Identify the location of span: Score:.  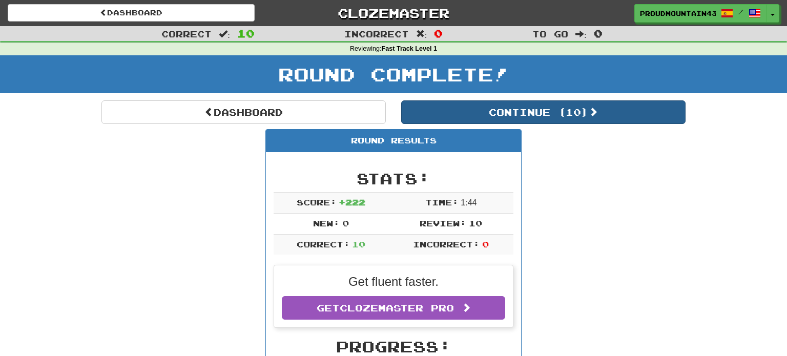
(317, 202).